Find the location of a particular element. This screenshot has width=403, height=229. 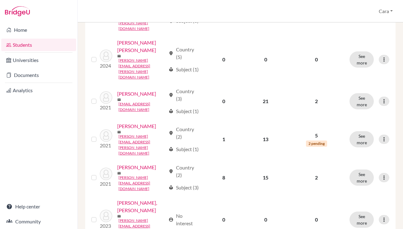

span: account_circle is located at coordinates (171, 219).